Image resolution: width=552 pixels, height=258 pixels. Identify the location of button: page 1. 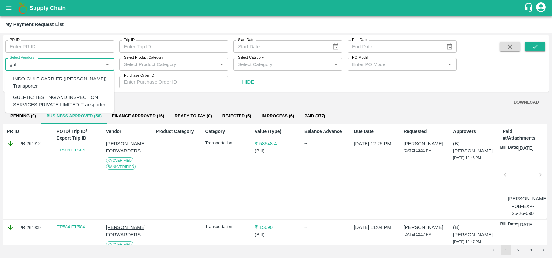
(506, 250).